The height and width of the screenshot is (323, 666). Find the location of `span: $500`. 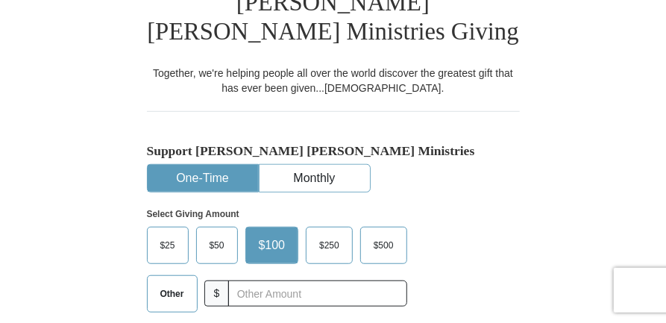

span: $500 is located at coordinates (383, 245).